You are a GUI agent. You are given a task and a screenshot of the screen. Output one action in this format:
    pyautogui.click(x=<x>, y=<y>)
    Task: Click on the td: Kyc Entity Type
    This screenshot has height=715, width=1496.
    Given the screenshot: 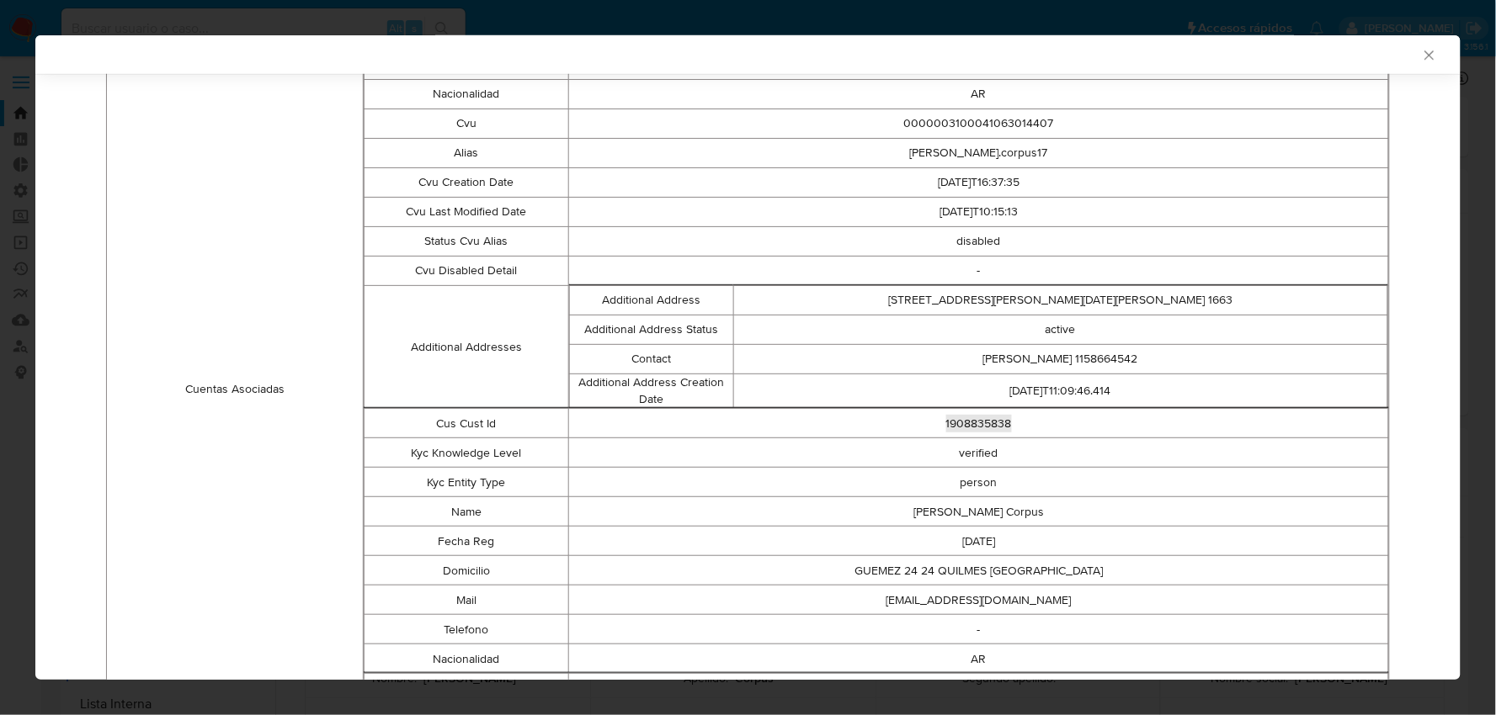 What is the action you would take?
    pyautogui.click(x=465, y=482)
    